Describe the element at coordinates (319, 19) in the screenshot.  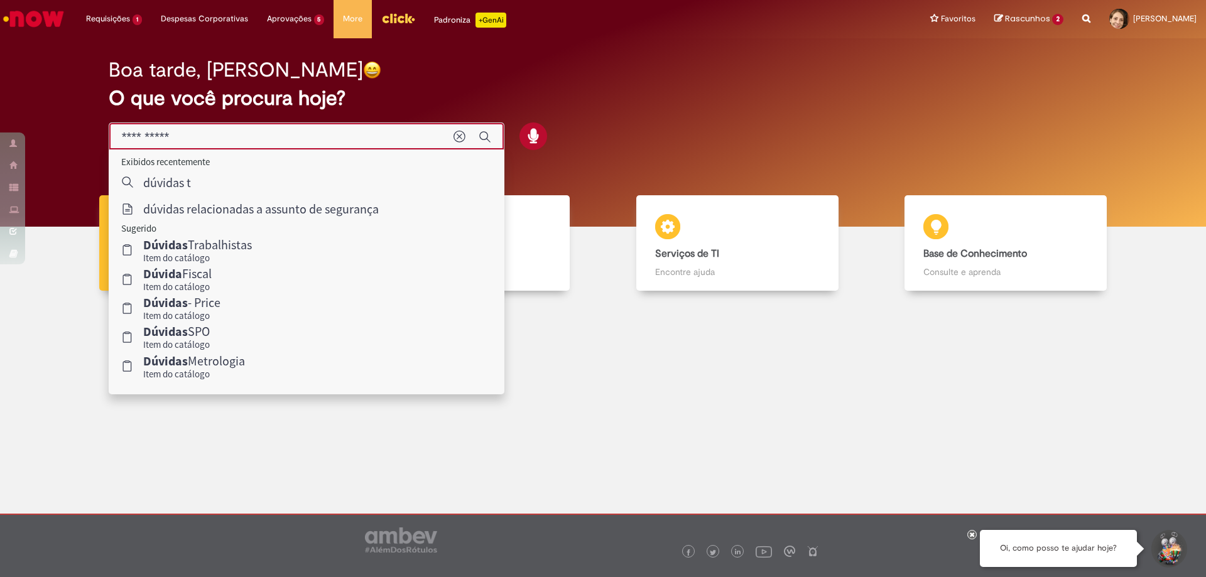
I see `span: 5` at that location.